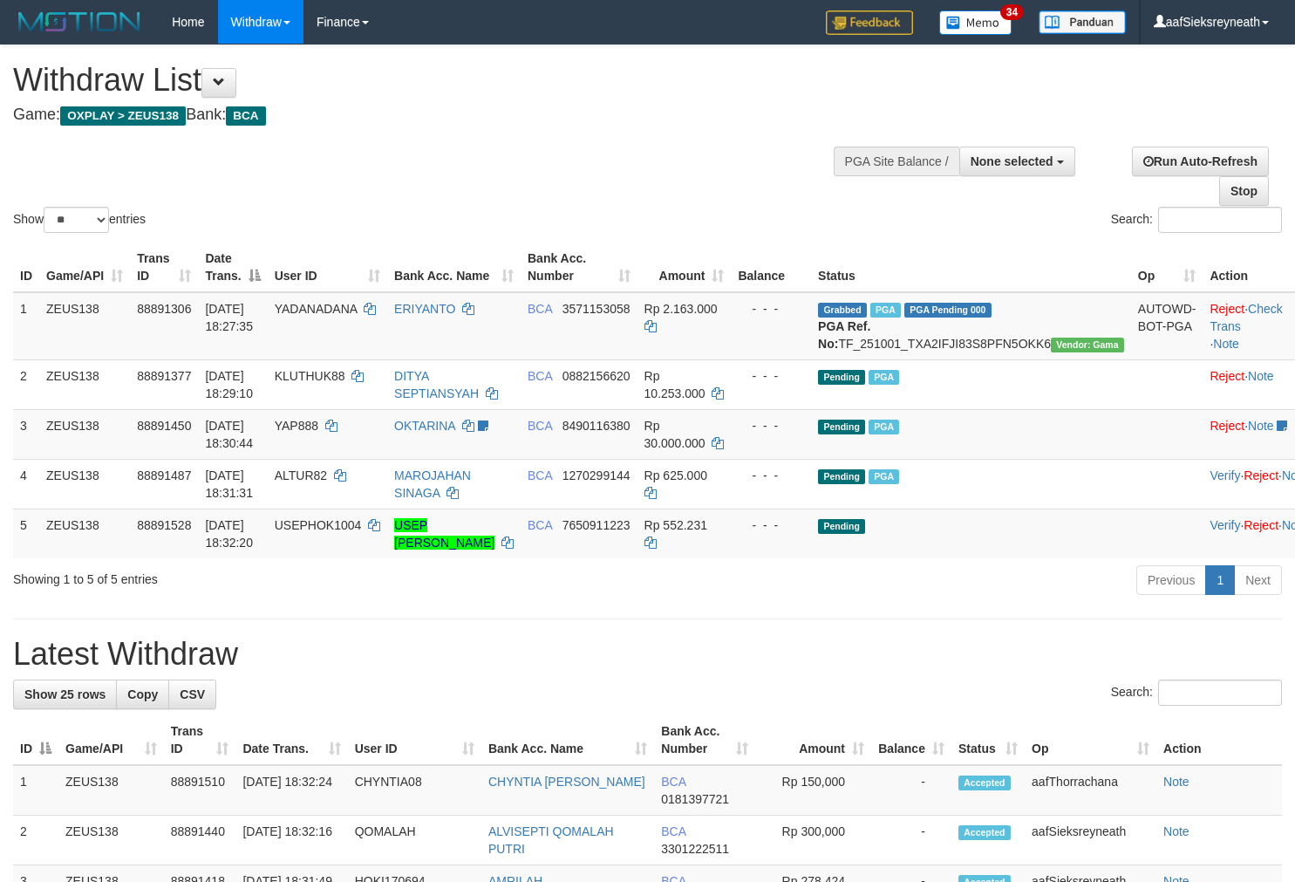 The width and height of the screenshot is (1295, 882). What do you see at coordinates (596, 376) in the screenshot?
I see `span: Copy 0882156620 to clipboard` at bounding box center [596, 376].